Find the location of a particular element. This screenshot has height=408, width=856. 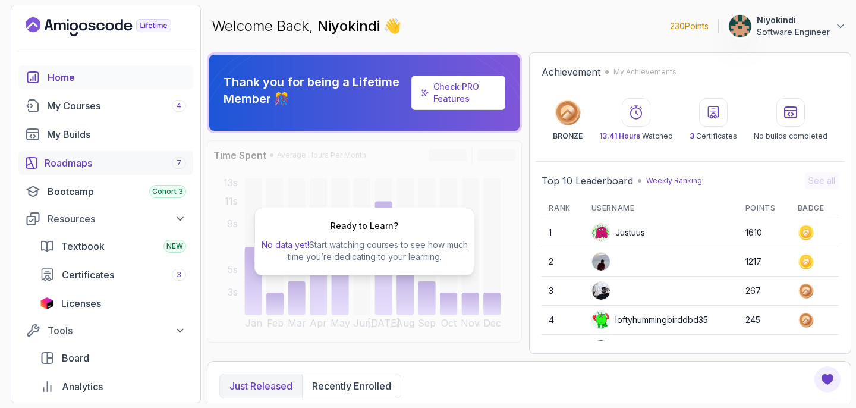

p: Certificates is located at coordinates (714, 136).